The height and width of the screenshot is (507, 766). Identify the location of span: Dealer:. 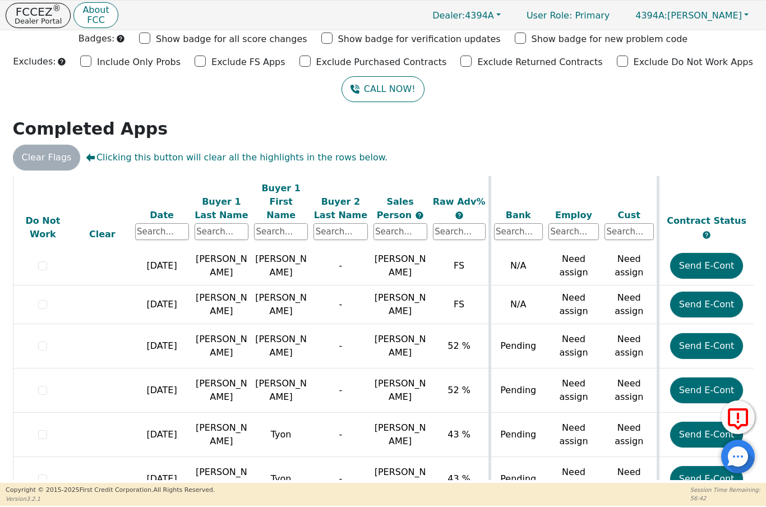
(448, 15).